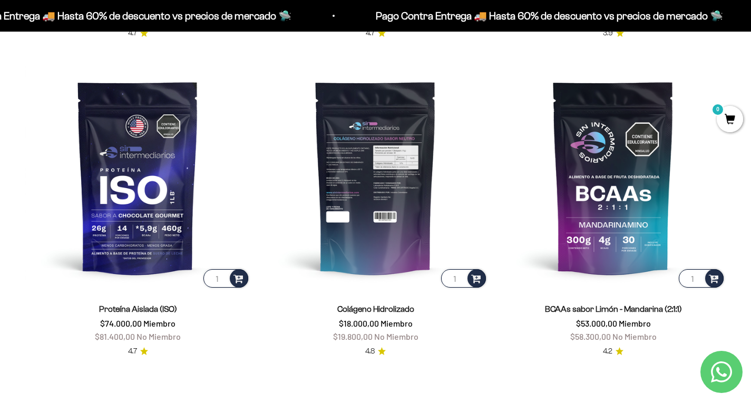 This screenshot has height=403, width=751. Describe the element at coordinates (613, 352) in the screenshot. I see `a: 4.24.2 de 5.0 estrellas` at that location.